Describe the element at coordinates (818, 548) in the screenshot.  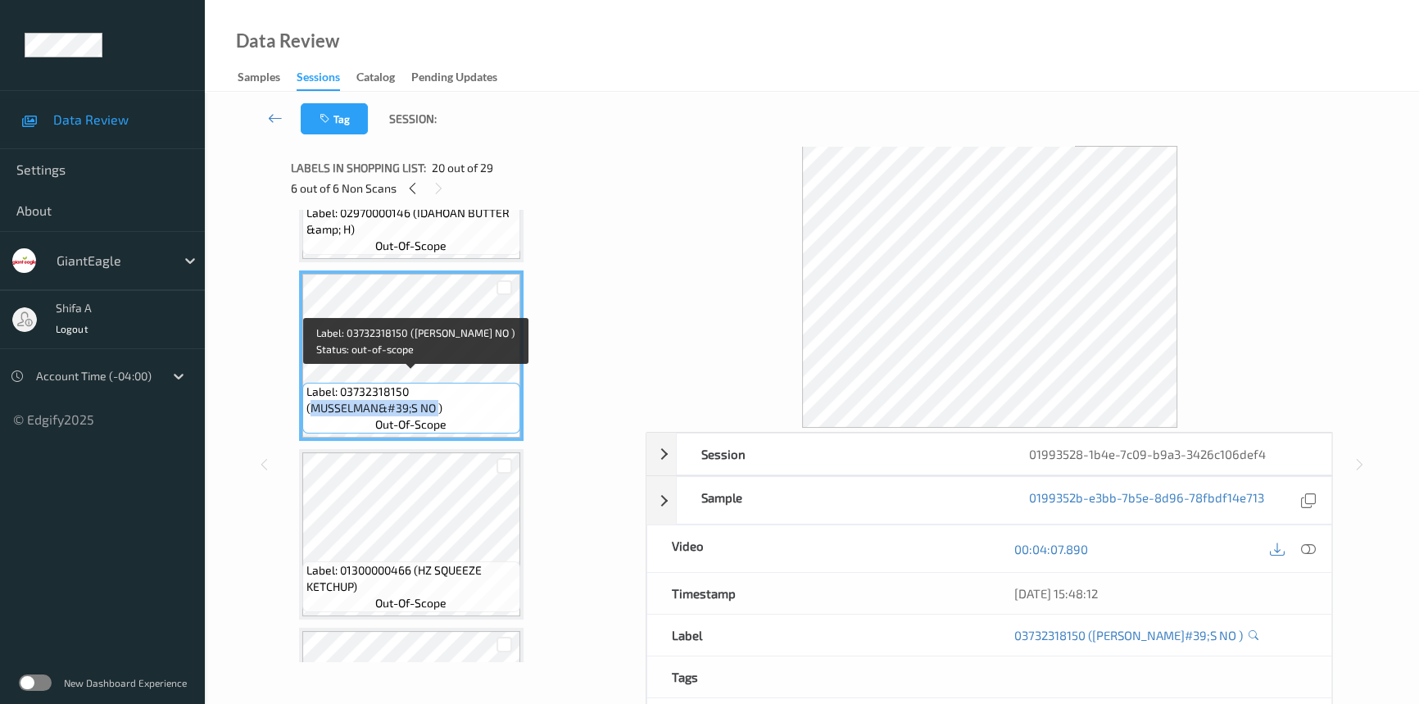
I see `div: Video` at that location.